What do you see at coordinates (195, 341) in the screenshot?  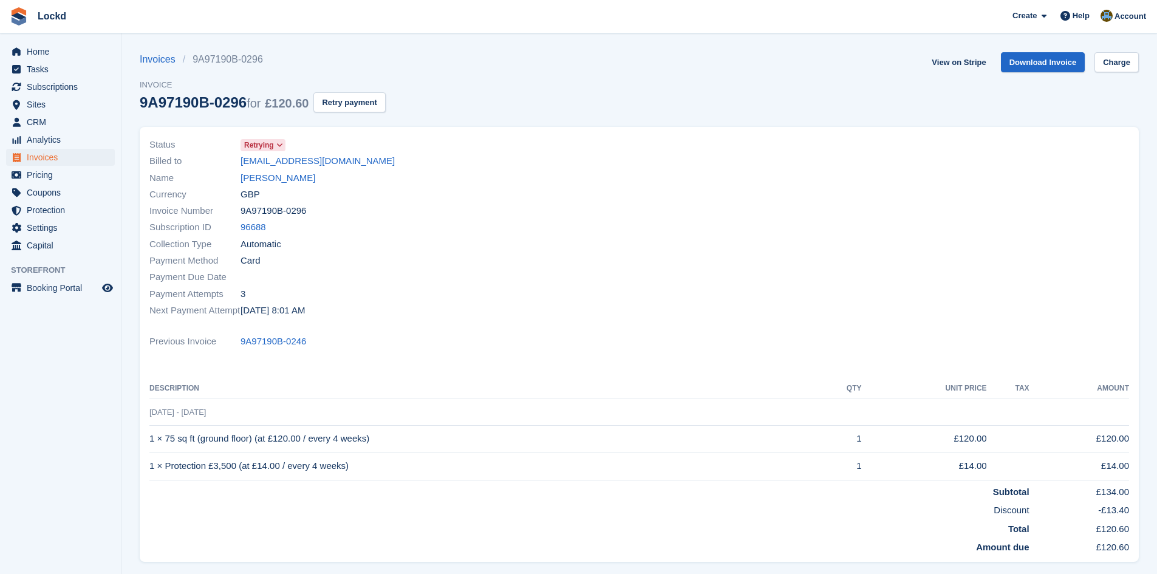 I see `span: Previous Invoice` at bounding box center [195, 341].